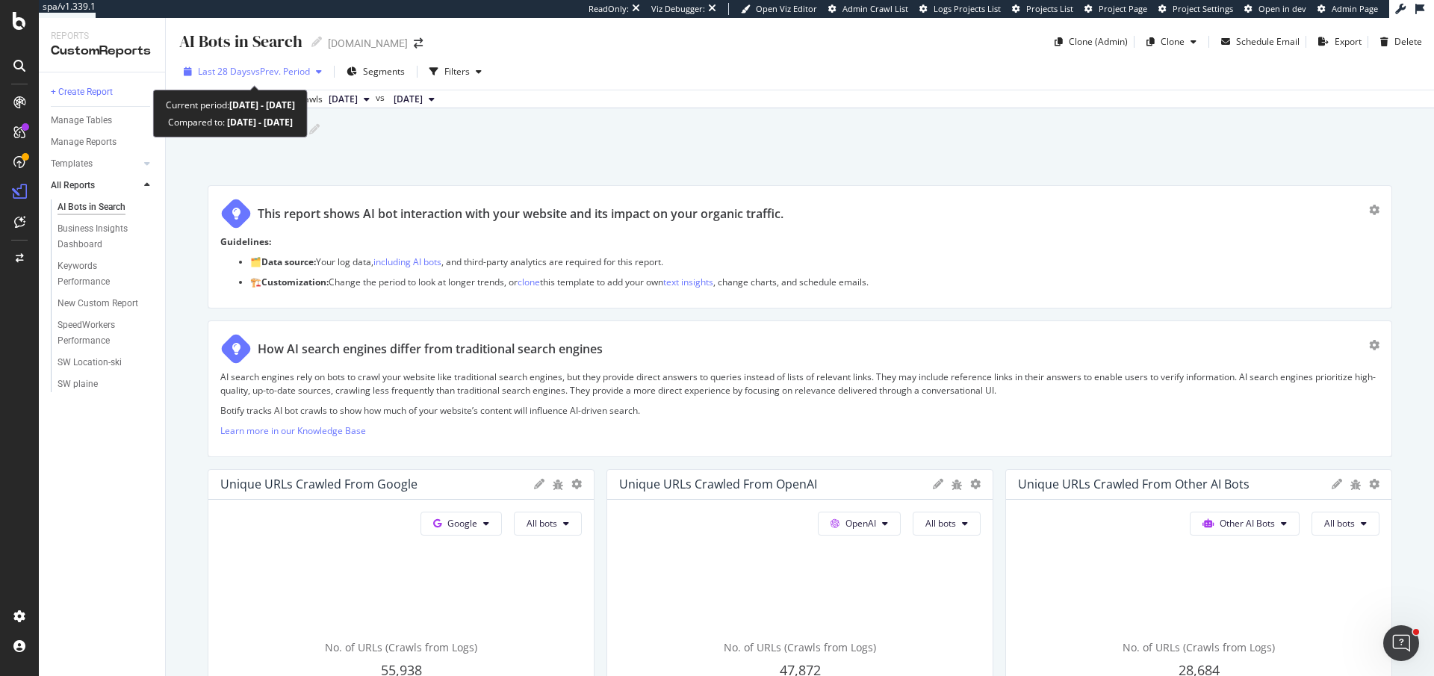 The image size is (1434, 676). I want to click on button: Clone (Admin), so click(1088, 42).